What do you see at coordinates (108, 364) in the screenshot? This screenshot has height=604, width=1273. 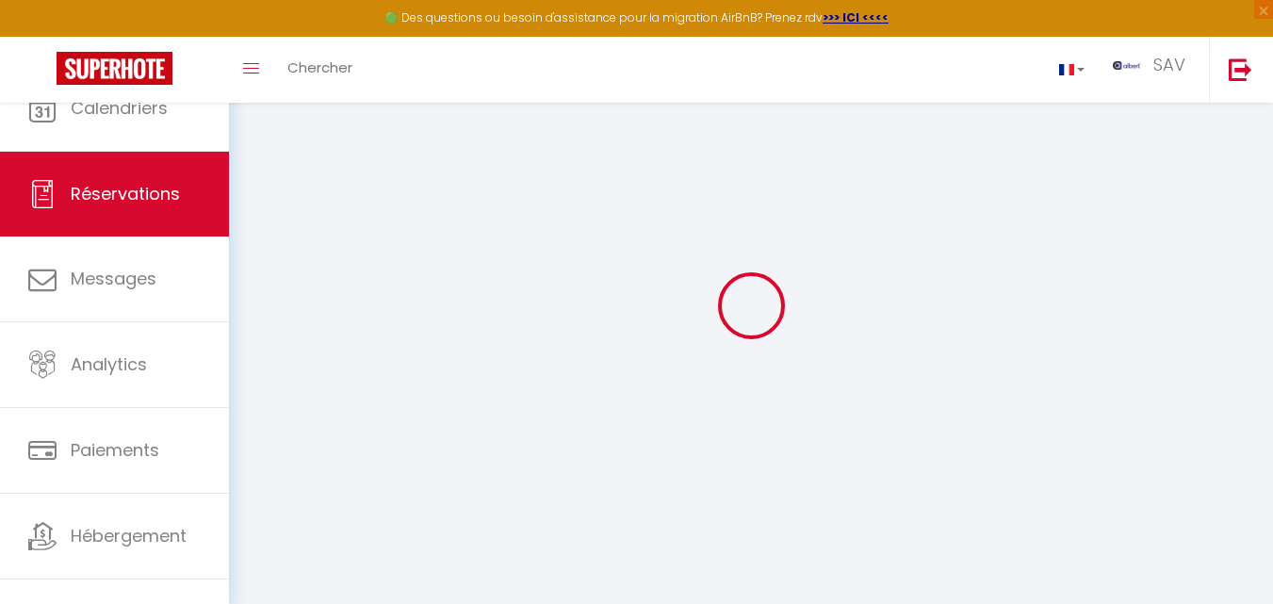 I see `span: Analytics` at bounding box center [108, 364].